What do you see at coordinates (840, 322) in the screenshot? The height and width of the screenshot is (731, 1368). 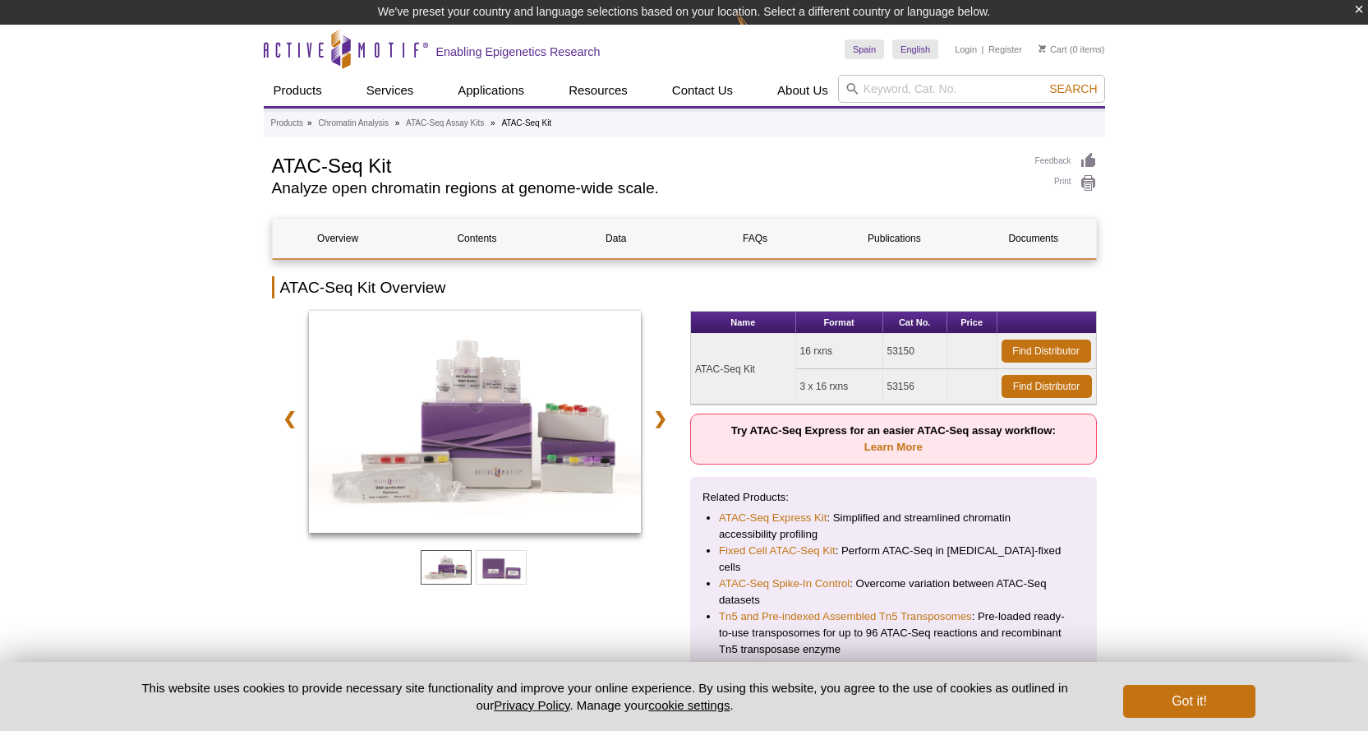 I see `th: Format` at bounding box center [840, 322].